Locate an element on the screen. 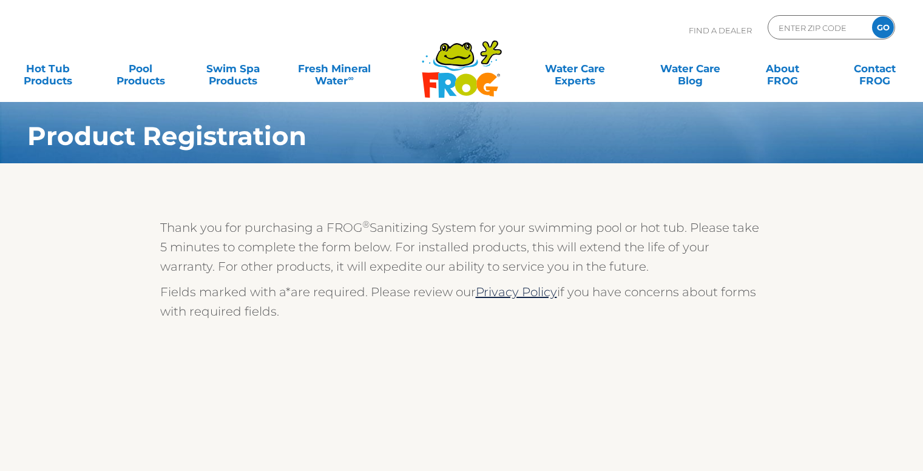 The height and width of the screenshot is (471, 923). a: AboutFROG is located at coordinates (782, 69).